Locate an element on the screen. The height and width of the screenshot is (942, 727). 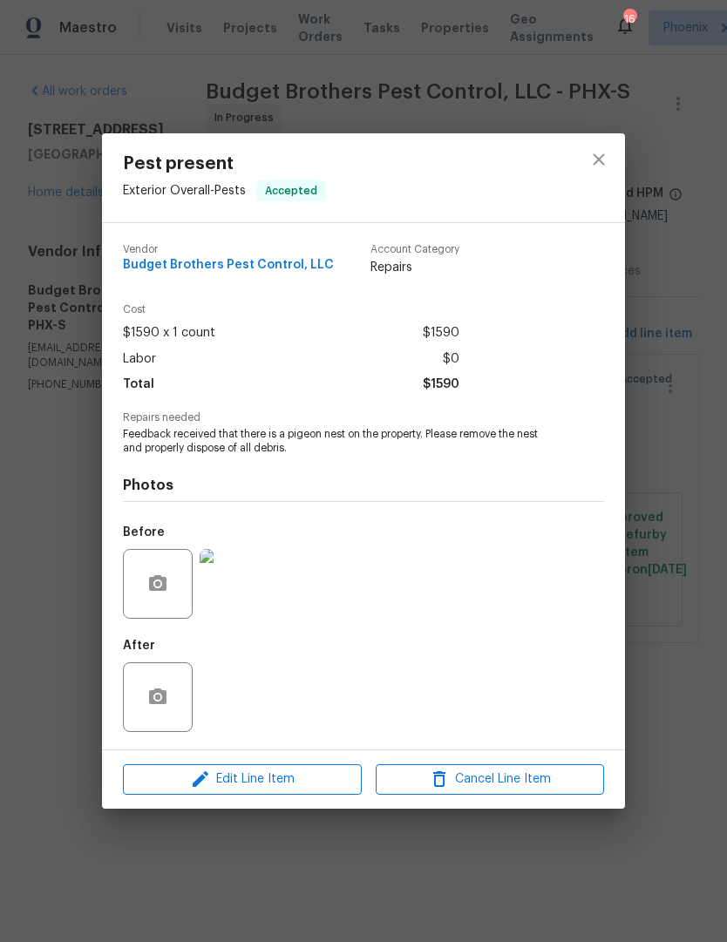
span: Accepted is located at coordinates (291, 191).